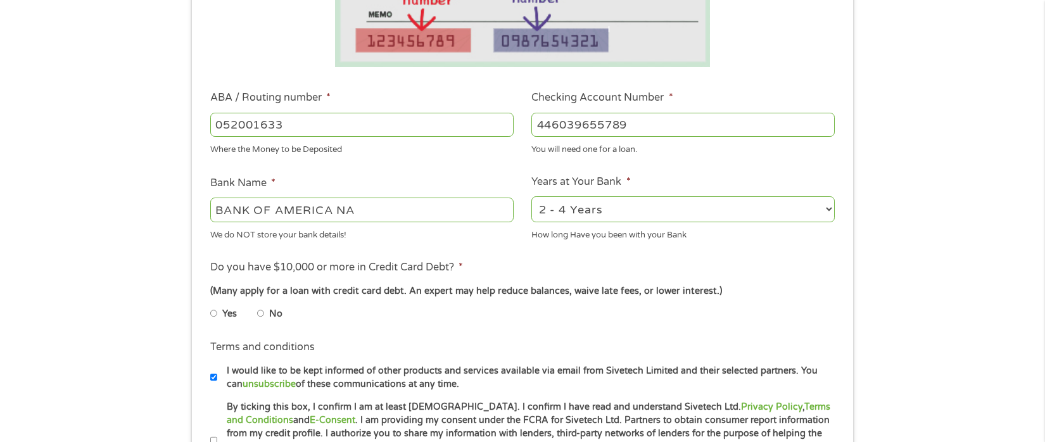 This screenshot has height=442, width=1045. Describe the element at coordinates (602, 98) in the screenshot. I see `label: Checking Account Number` at that location.